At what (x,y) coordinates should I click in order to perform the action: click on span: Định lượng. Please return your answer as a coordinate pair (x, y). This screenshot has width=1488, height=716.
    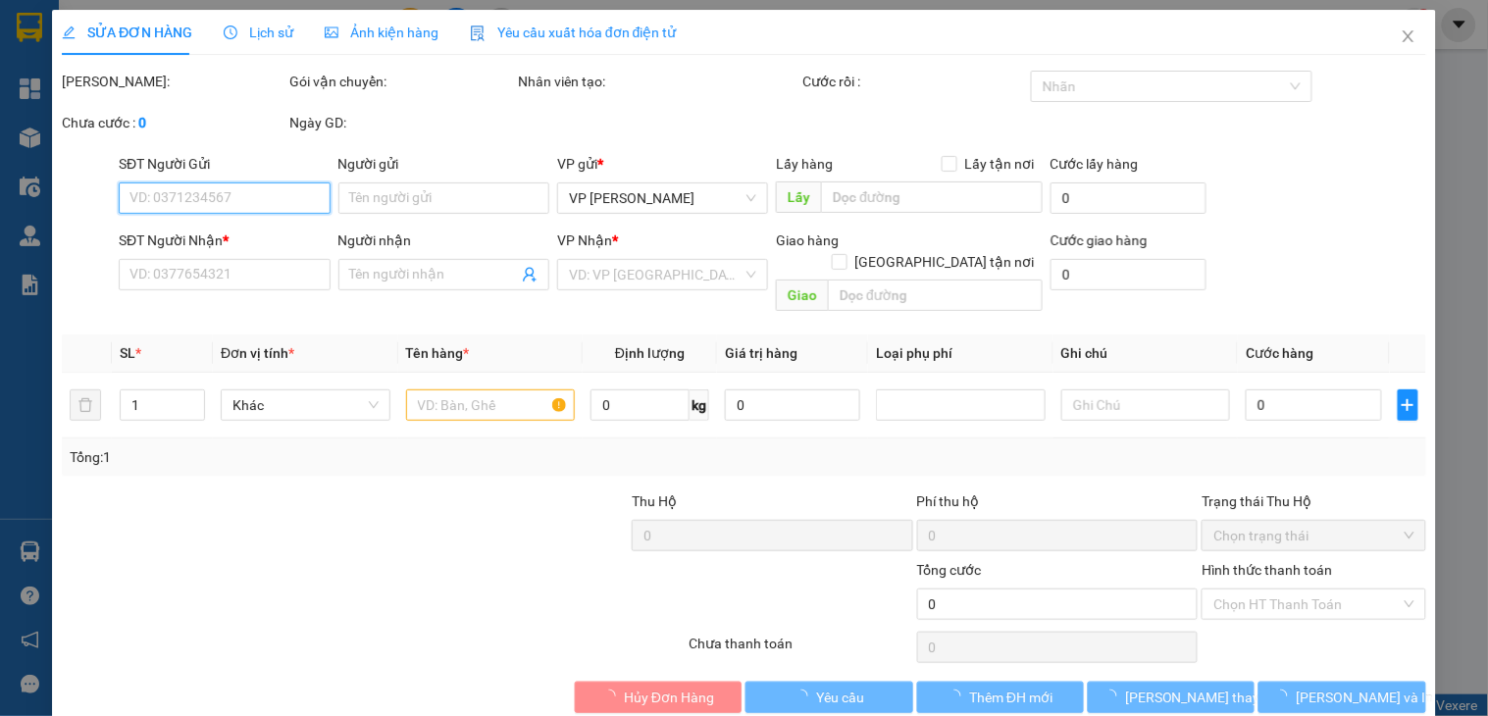
    Looking at the image, I should click on (649, 353).